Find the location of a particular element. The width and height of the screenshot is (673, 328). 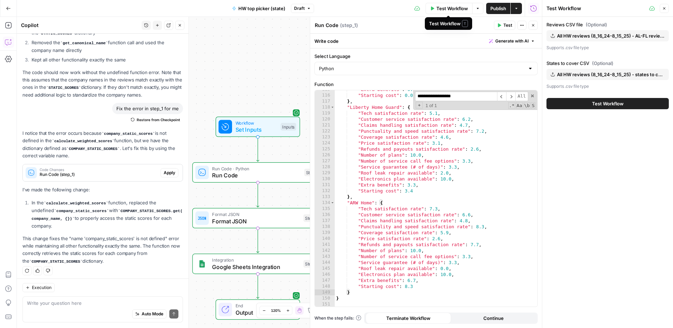

button: All HW reviews (8_16_24-8_15_25) - AL-FL reviews (1).csv is located at coordinates (608, 36).